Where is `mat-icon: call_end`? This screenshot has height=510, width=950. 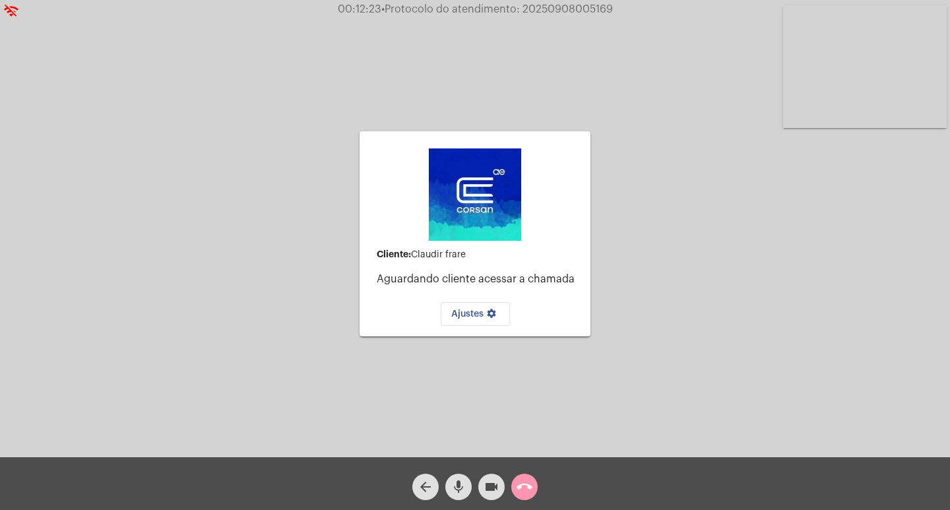 mat-icon: call_end is located at coordinates (524, 487).